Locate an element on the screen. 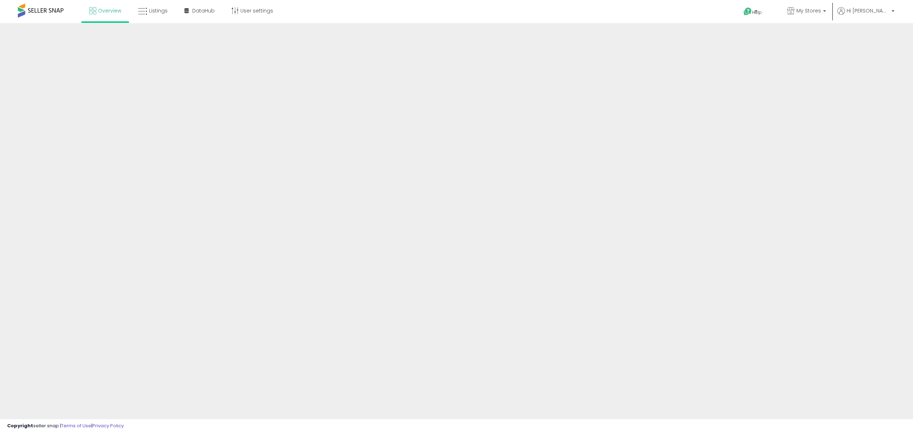 The height and width of the screenshot is (433, 913). span: My Stores is located at coordinates (808, 11).